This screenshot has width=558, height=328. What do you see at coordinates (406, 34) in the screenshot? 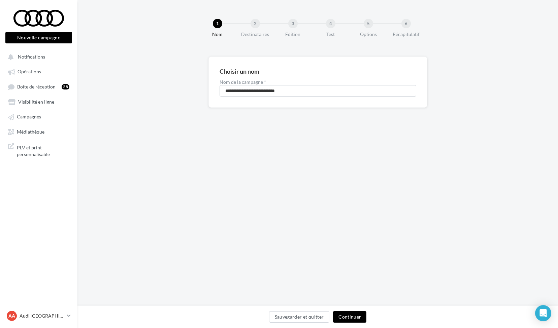
I see `div: Récapitulatif` at bounding box center [406, 34].